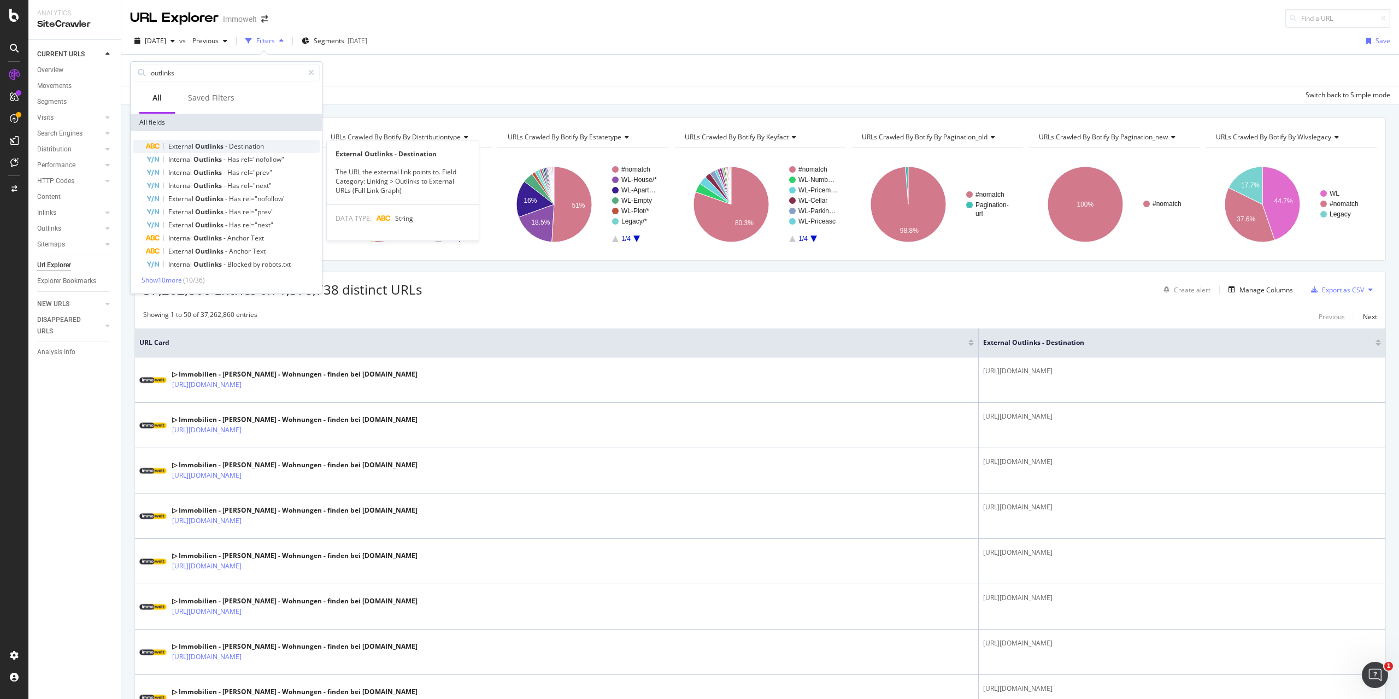 The width and height of the screenshot is (1399, 699). What do you see at coordinates (276, 264) in the screenshot?
I see `span: robots.txt` at bounding box center [276, 264].